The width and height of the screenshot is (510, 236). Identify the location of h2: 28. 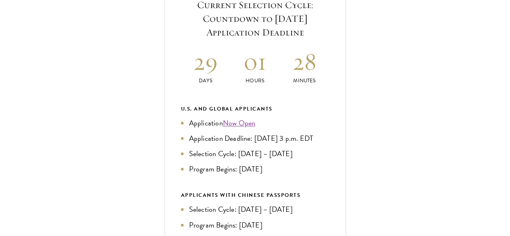
(305, 61).